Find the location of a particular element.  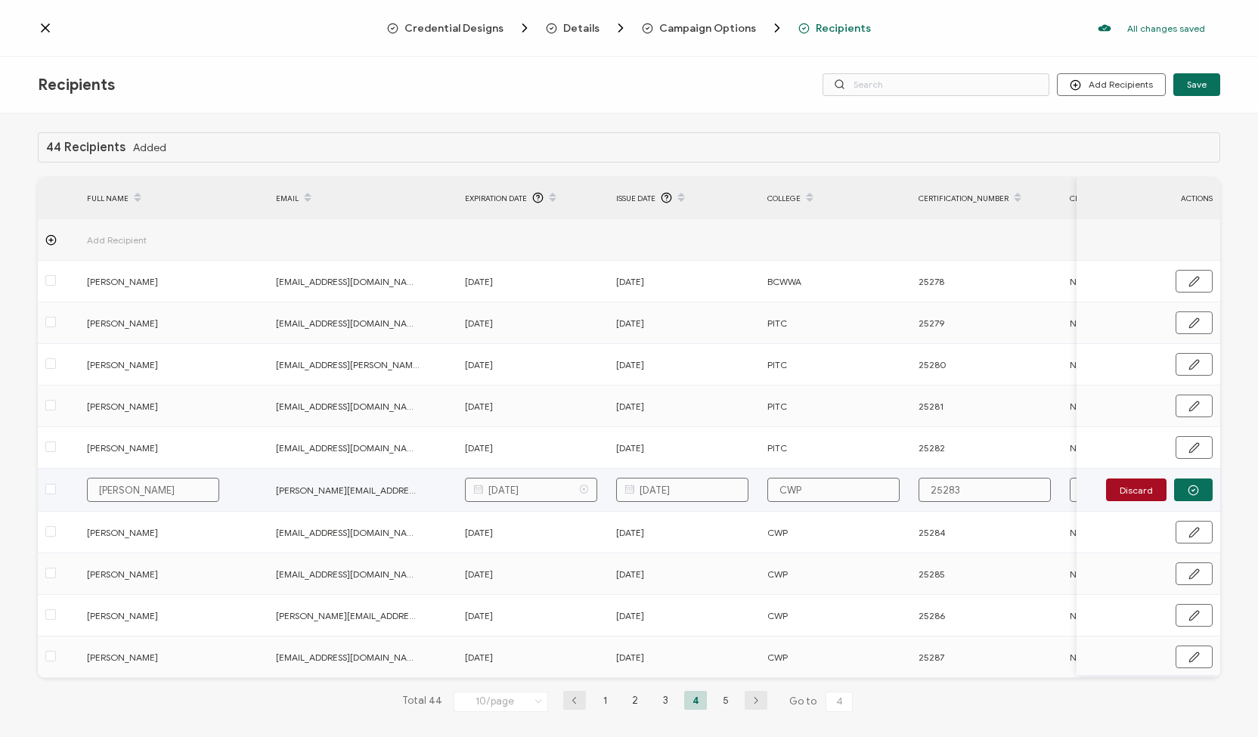

span: Added is located at coordinates (150, 147).